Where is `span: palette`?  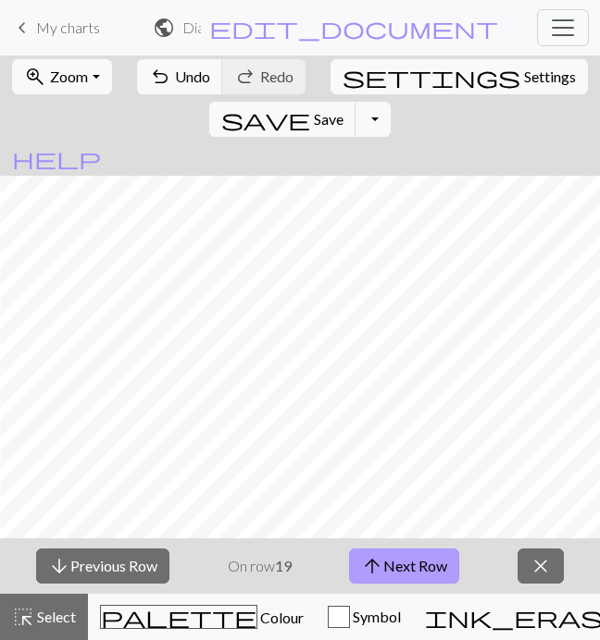 span: palette is located at coordinates (179, 617).